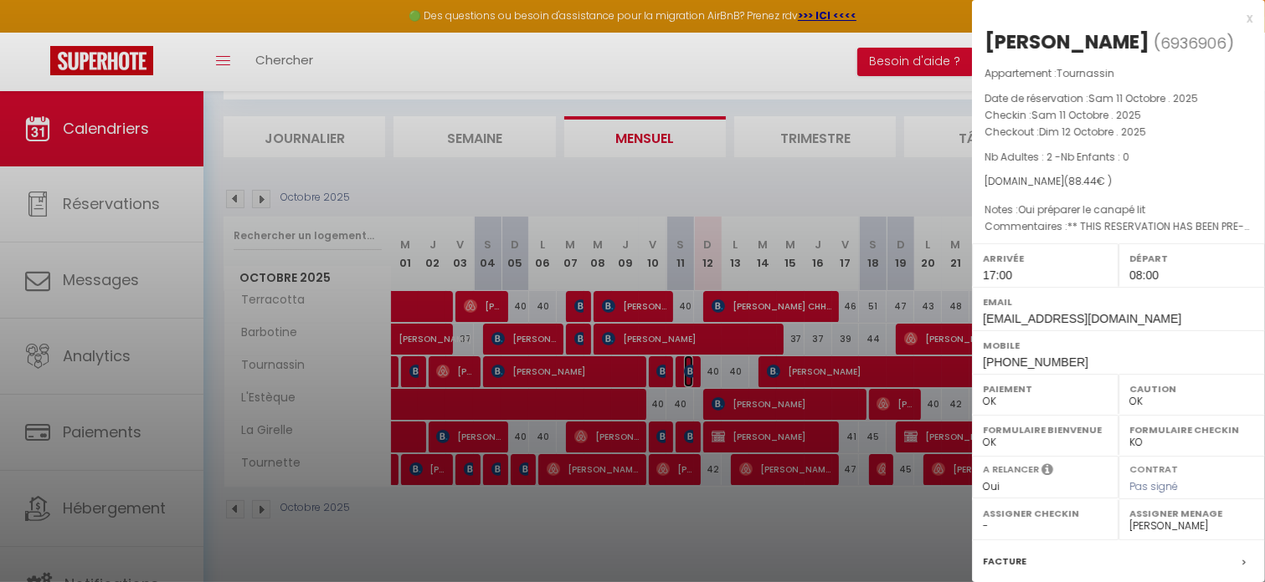 This screenshot has height=582, width=1265. I want to click on label: Assigner Checkin, so click(1044, 514).